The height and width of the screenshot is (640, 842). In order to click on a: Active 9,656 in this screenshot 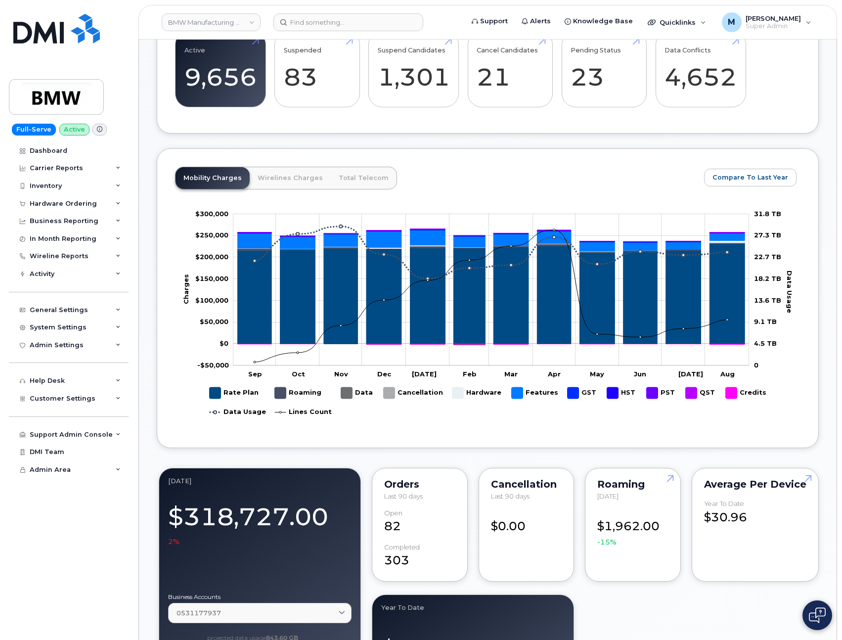, I will do `click(221, 69)`.